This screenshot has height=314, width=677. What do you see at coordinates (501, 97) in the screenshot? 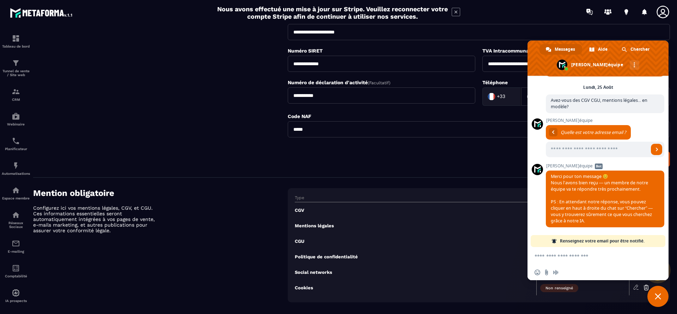
I see `span: +33` at bounding box center [501, 97].